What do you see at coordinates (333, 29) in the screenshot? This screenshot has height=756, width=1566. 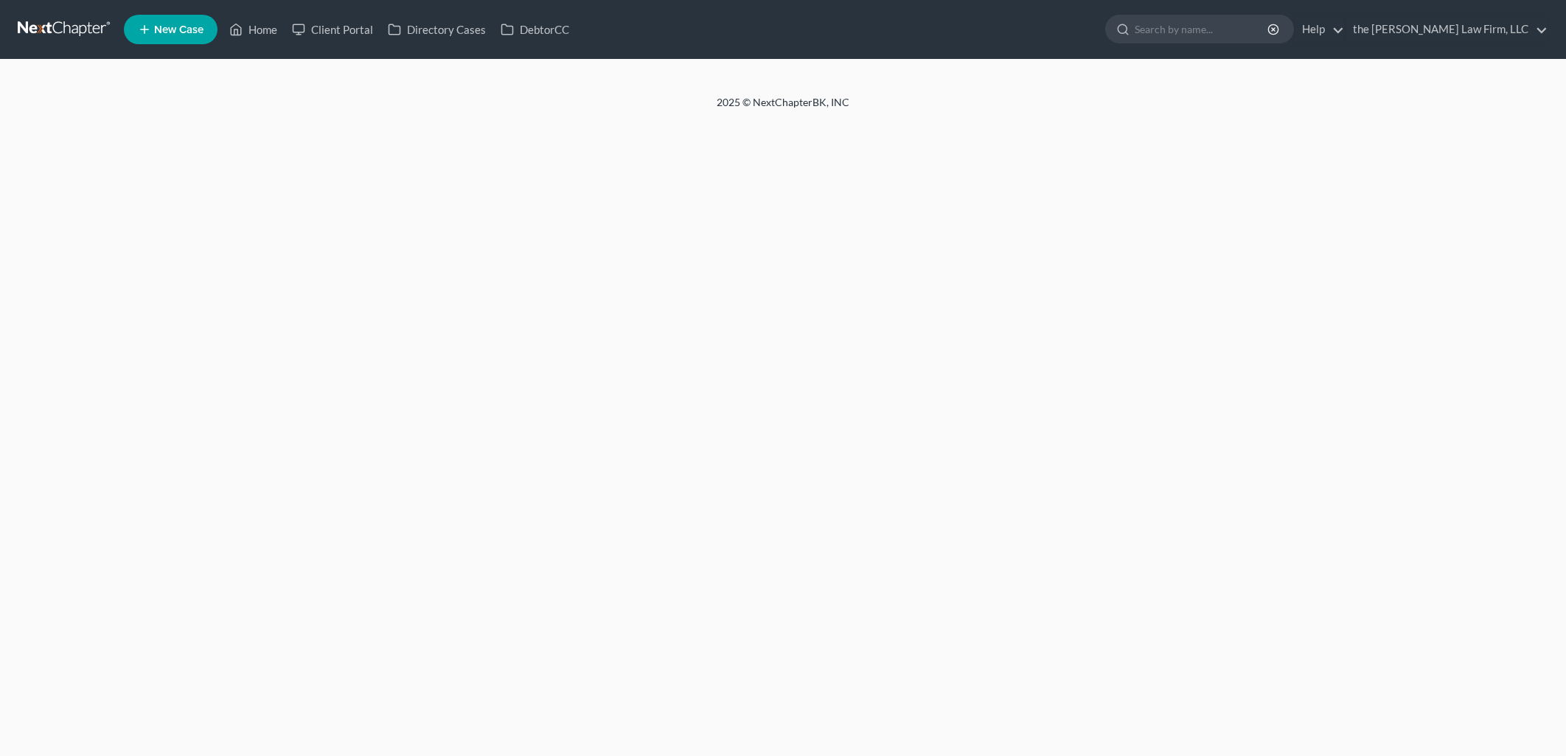 I see `a: Client Portal` at bounding box center [333, 29].